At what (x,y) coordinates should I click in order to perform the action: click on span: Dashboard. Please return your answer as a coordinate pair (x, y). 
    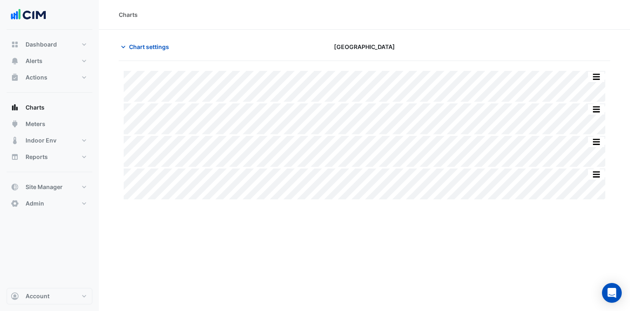
    Looking at the image, I should click on (41, 45).